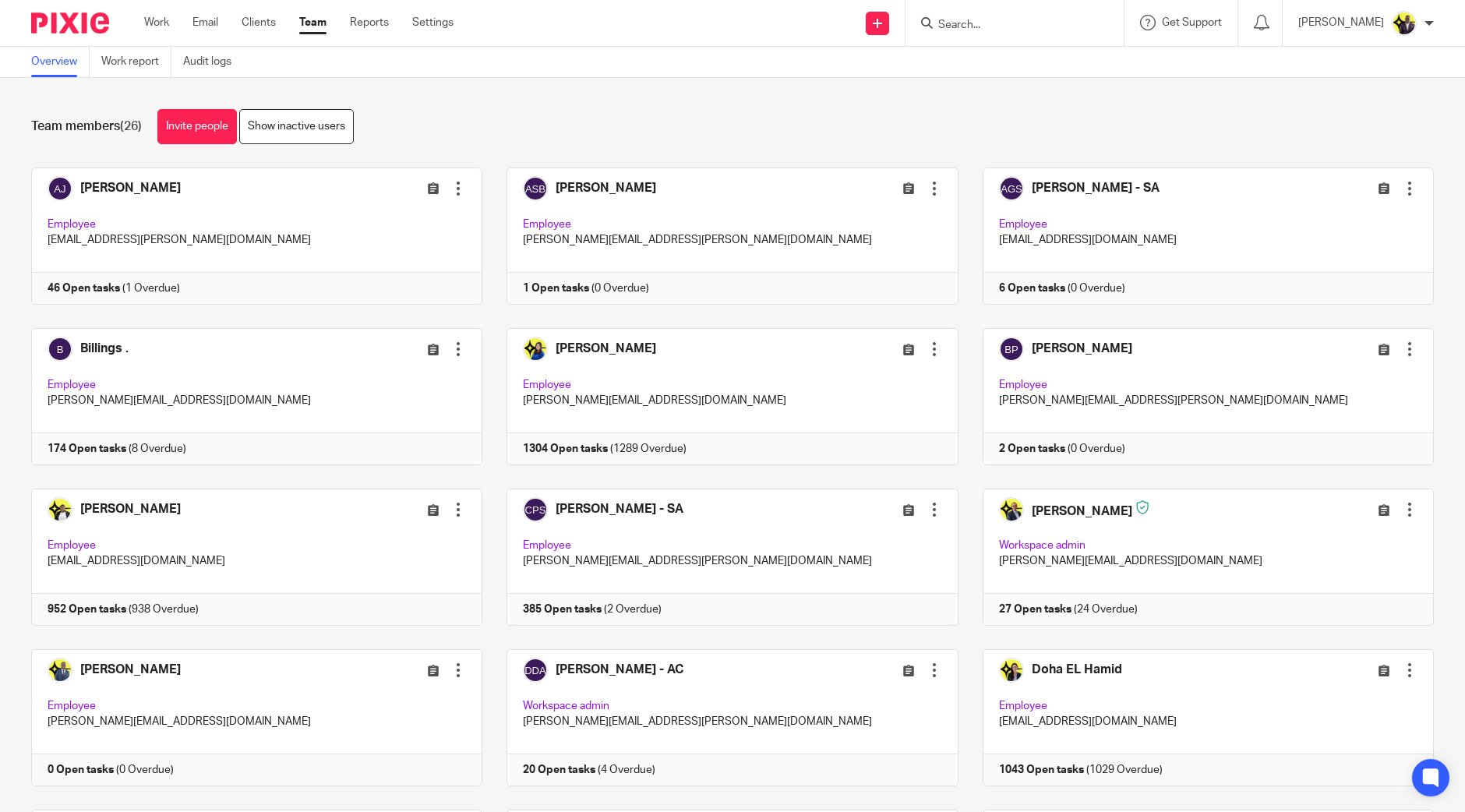  I want to click on a: Show inactive users, so click(296, 127).